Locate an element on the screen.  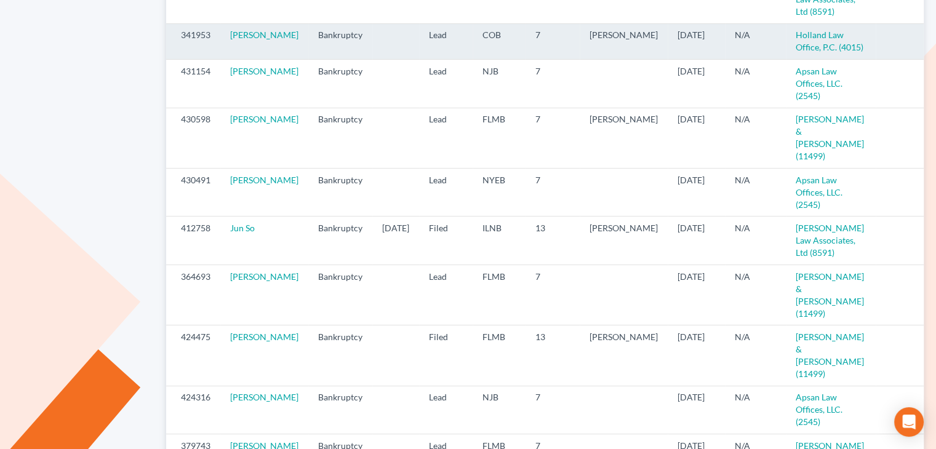
a: Holland Law Office, P.C. (4015) is located at coordinates (830, 41).